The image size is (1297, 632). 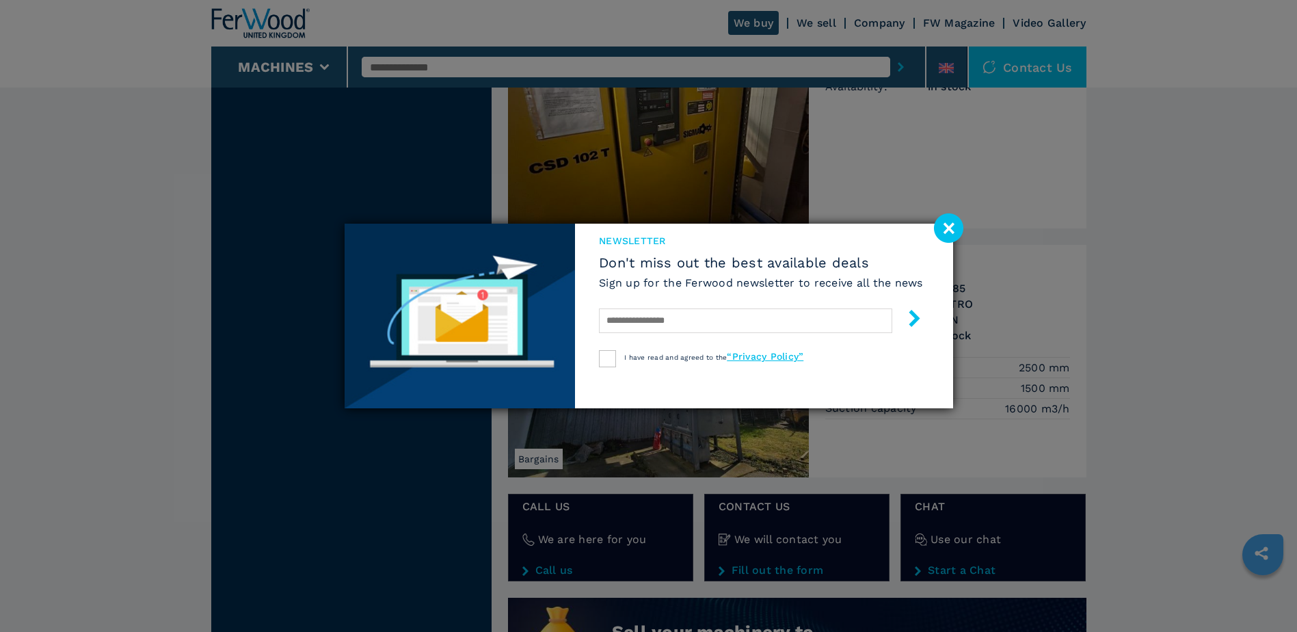 I want to click on span: newsletter, so click(x=761, y=241).